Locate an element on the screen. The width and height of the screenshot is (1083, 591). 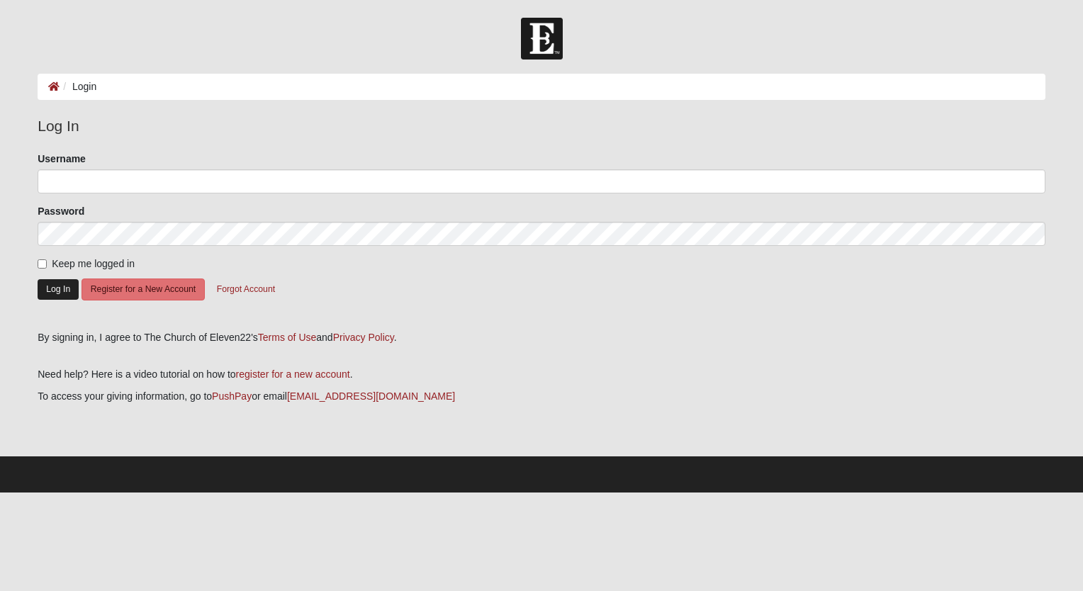
span: Keep me logged in is located at coordinates (93, 264).